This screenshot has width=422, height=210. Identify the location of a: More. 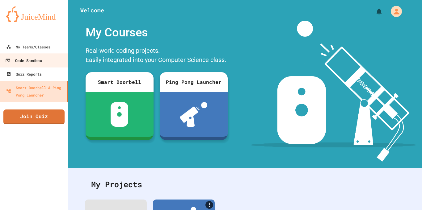
(209, 205).